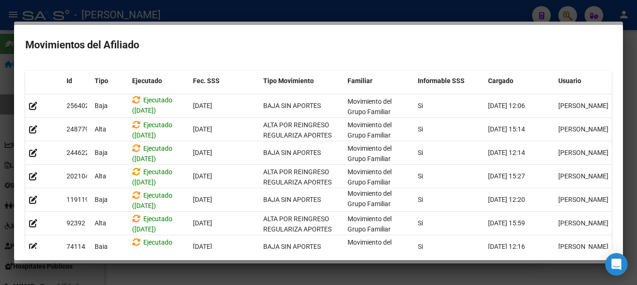 Image resolution: width=637 pixels, height=285 pixels. What do you see at coordinates (78, 105) in the screenshot?
I see `span: 256402` at bounding box center [78, 105].